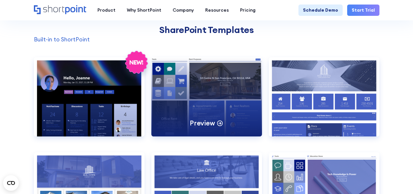  Describe the element at coordinates (107, 10) in the screenshot. I see `div: Product` at that location.